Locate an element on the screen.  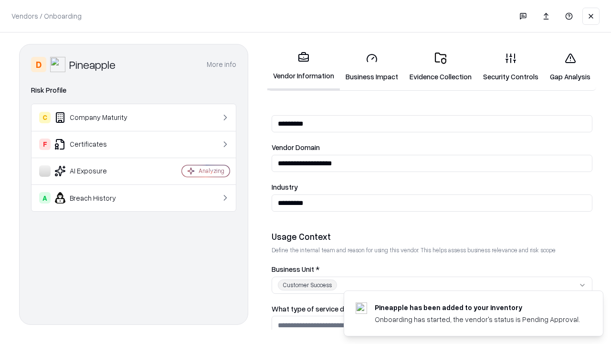
button: Customer Success is located at coordinates (432, 285).